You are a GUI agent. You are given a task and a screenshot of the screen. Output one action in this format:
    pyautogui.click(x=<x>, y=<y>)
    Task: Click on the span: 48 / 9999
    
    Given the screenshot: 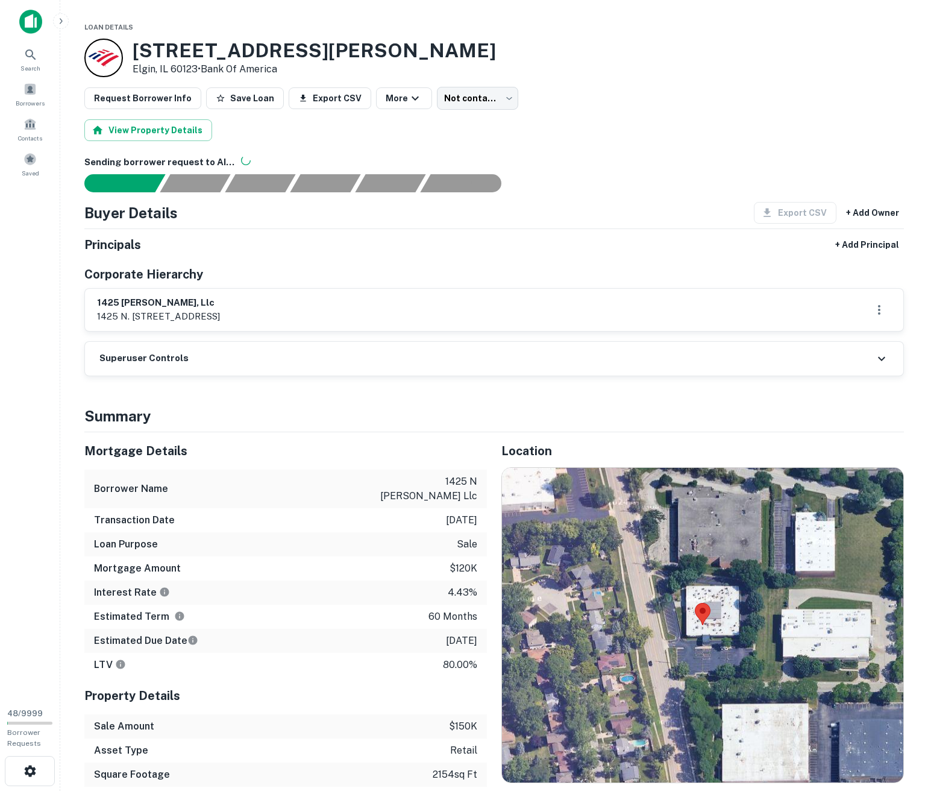 What is the action you would take?
    pyautogui.click(x=25, y=713)
    